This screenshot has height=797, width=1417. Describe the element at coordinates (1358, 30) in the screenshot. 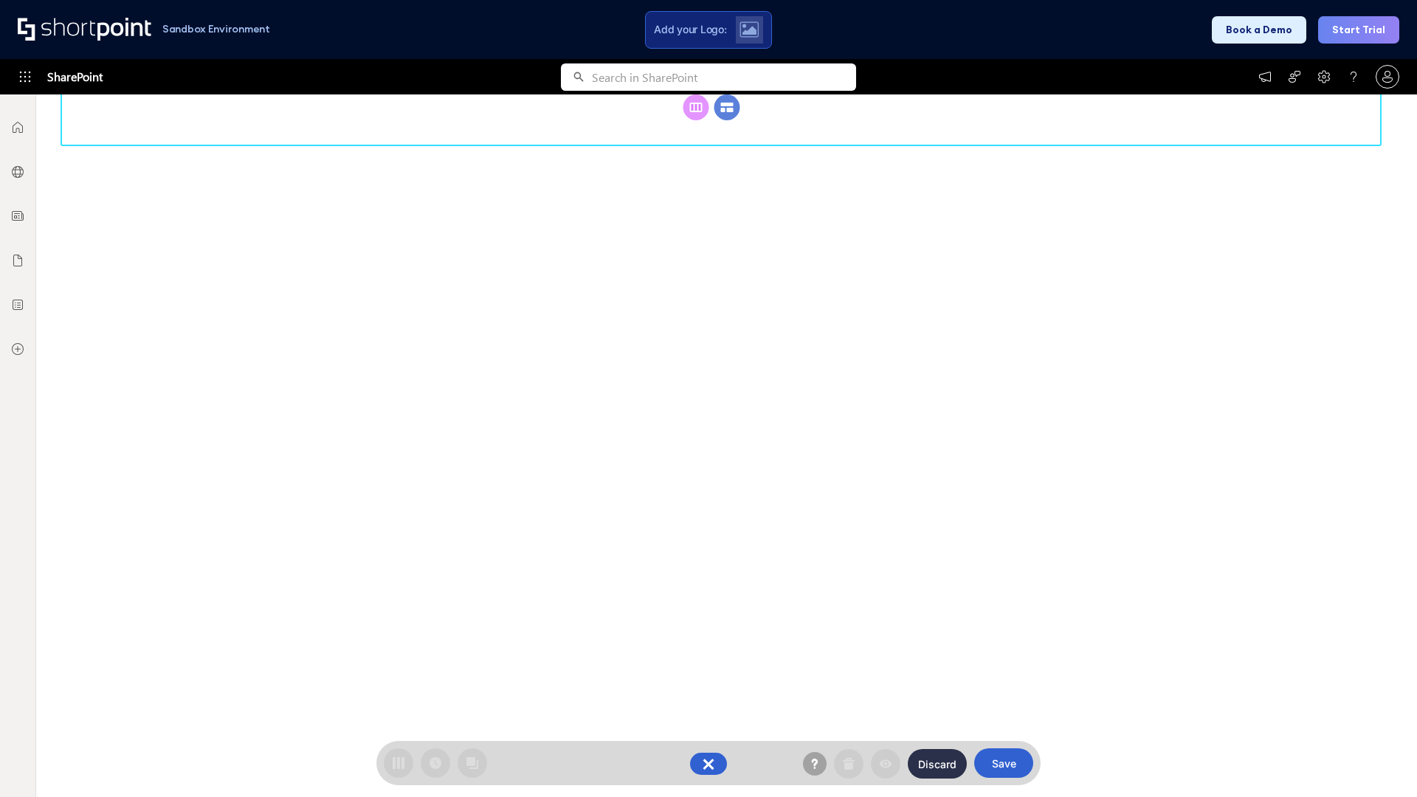

I see `button: Start Trial` at that location.